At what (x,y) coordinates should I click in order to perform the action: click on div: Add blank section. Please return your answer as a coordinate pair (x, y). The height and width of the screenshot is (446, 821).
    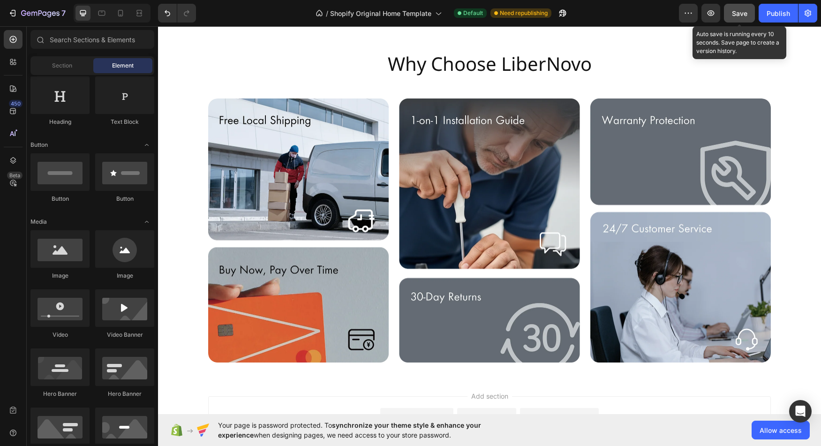
    Looking at the image, I should click on (401, 391).